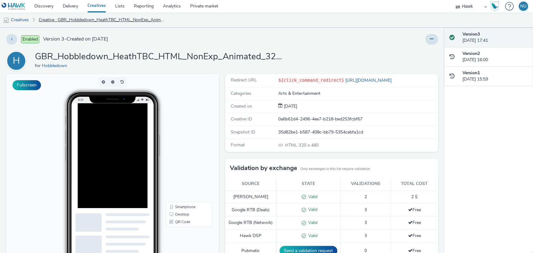 Image resolution: width=533 pixels, height=253 pixels. What do you see at coordinates (176, 140) in the screenshot?
I see `span: Desktop` at bounding box center [176, 140].